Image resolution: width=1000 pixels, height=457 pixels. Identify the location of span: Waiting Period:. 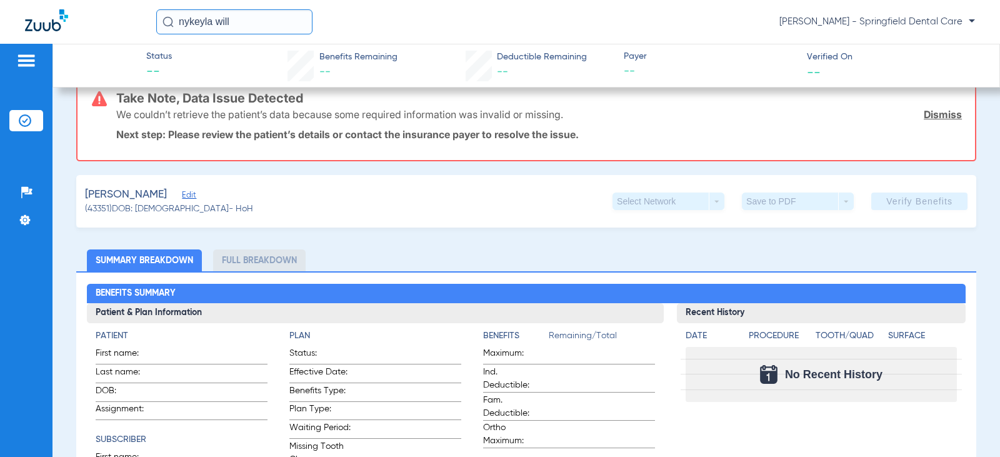
(320, 429).